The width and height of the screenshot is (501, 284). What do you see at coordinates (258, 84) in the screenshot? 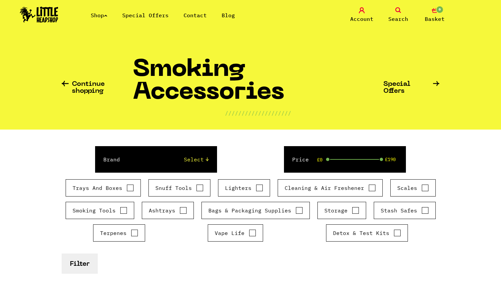
I see `h1: Smoking Accessories` at bounding box center [258, 84].